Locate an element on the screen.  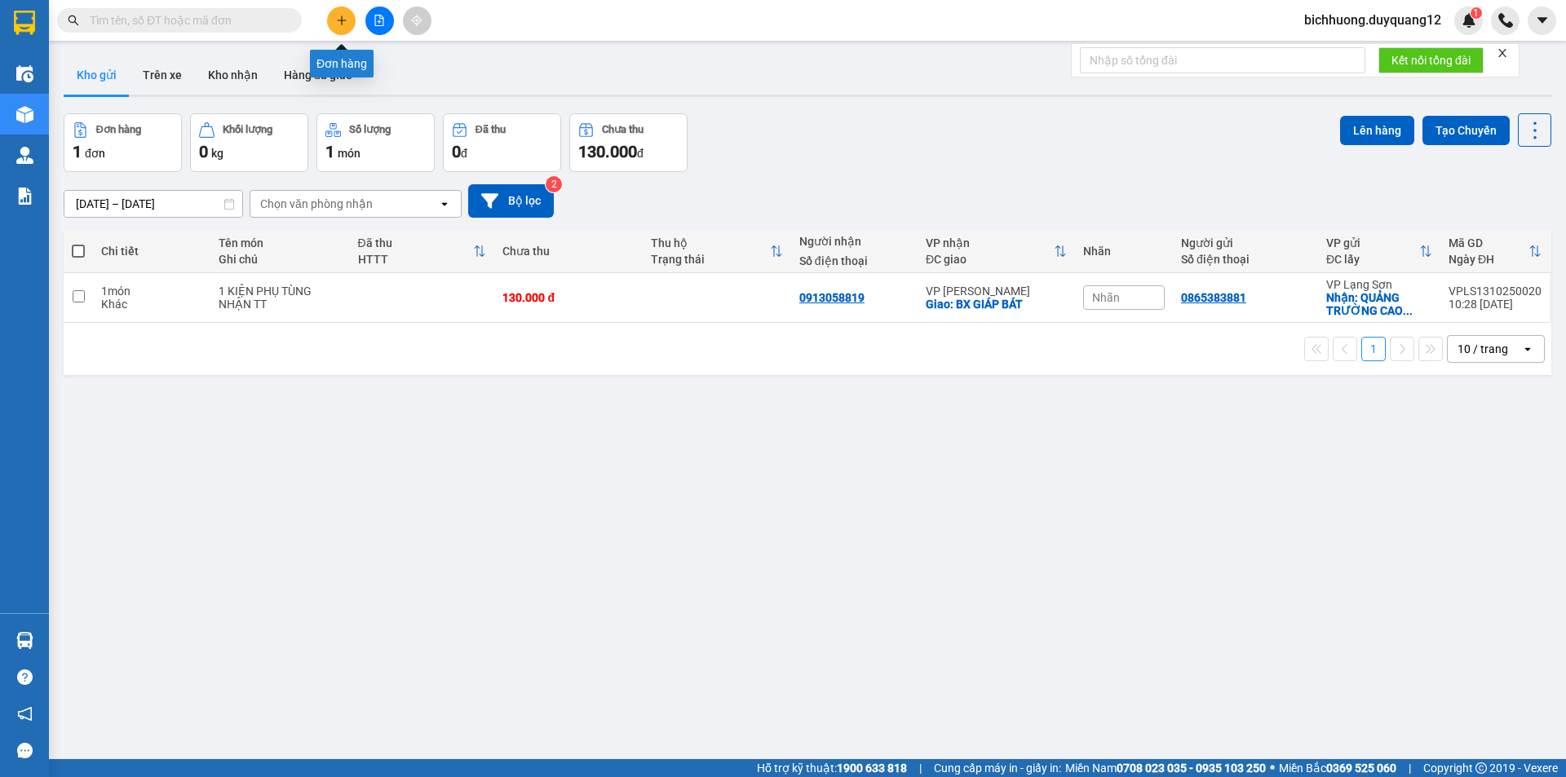
div: Thu hộ is located at coordinates (710, 243).